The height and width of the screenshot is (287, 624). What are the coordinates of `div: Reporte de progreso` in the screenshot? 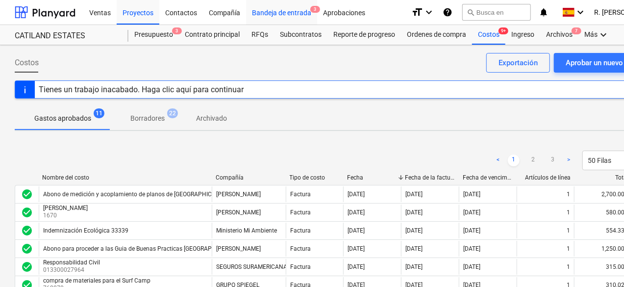 It's located at (364, 35).